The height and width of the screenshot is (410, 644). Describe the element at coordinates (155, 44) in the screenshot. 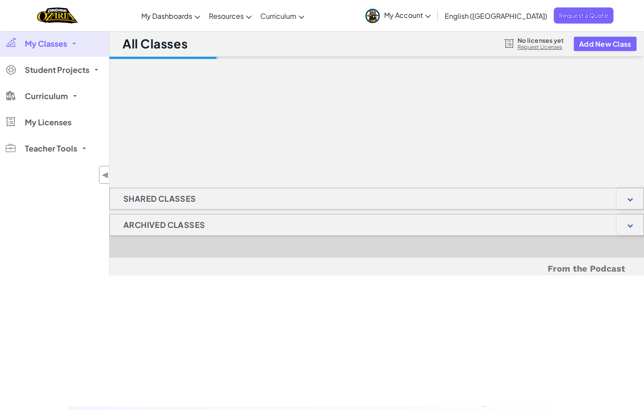

I see `h1: All Classes` at that location.